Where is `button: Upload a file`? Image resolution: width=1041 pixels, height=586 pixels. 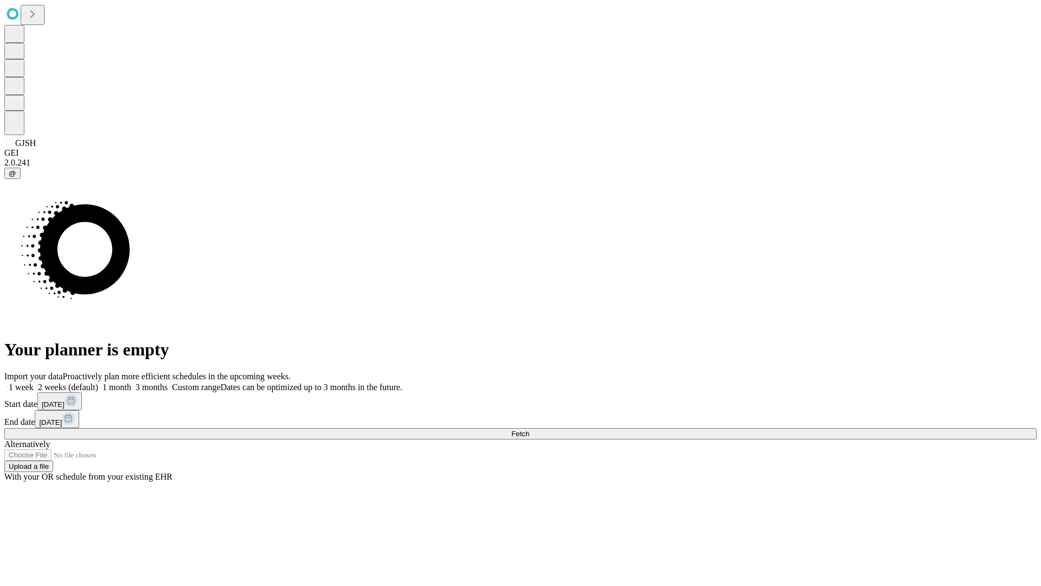 button: Upload a file is located at coordinates (29, 466).